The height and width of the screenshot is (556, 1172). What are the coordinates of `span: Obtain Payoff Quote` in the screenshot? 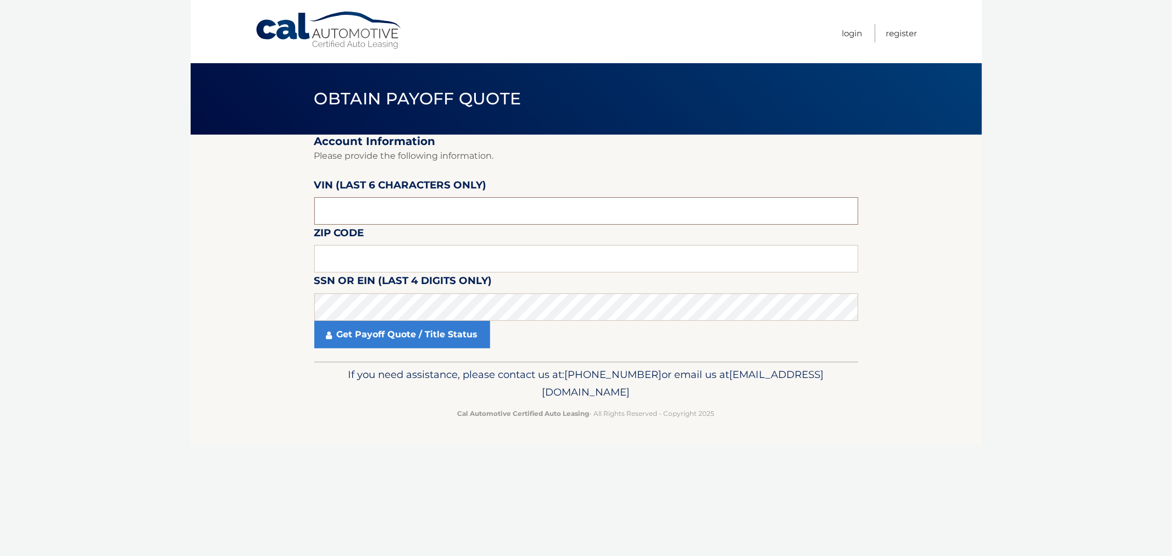 It's located at (417, 98).